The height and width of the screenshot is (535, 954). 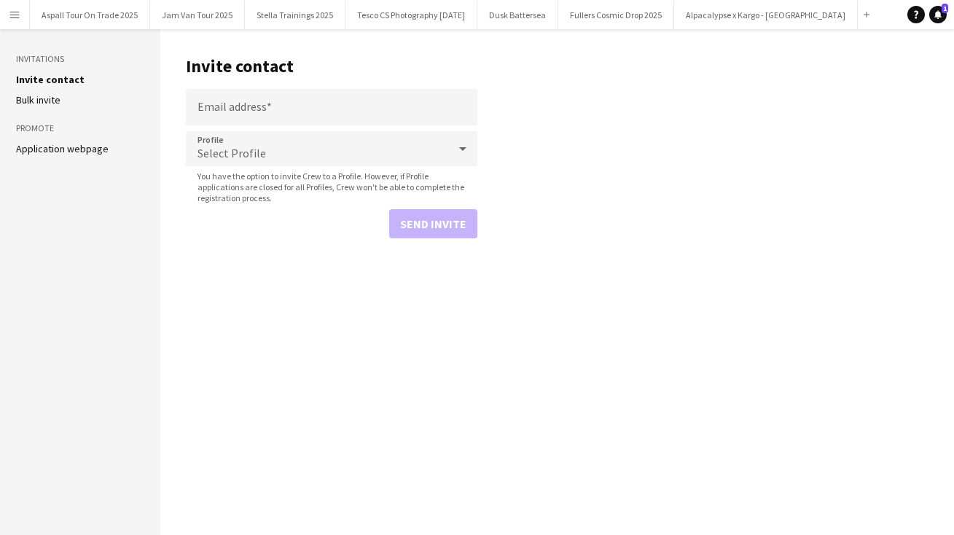 What do you see at coordinates (332, 66) in the screenshot?
I see `h1: Invite contact` at bounding box center [332, 66].